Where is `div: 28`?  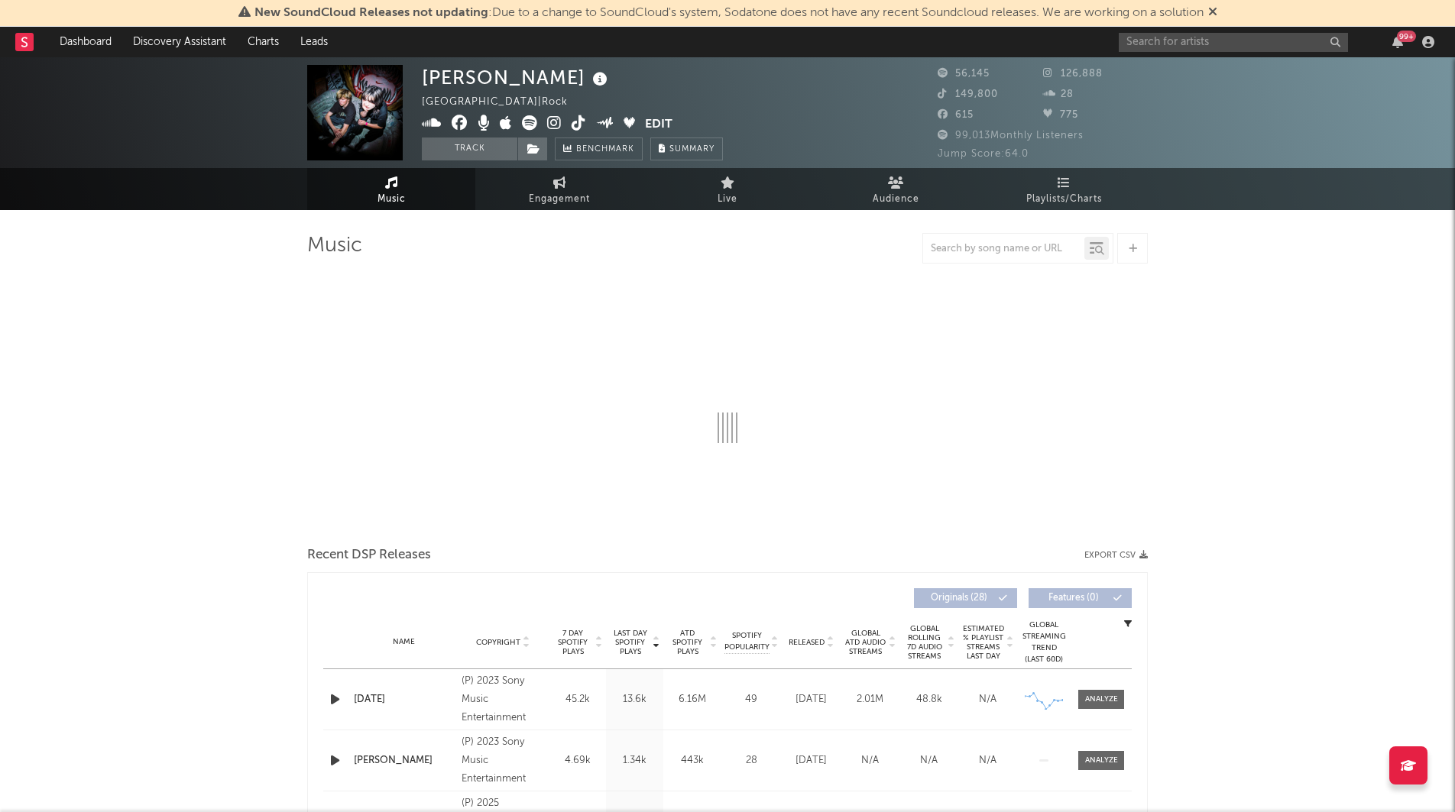
div: 28 is located at coordinates (751, 761).